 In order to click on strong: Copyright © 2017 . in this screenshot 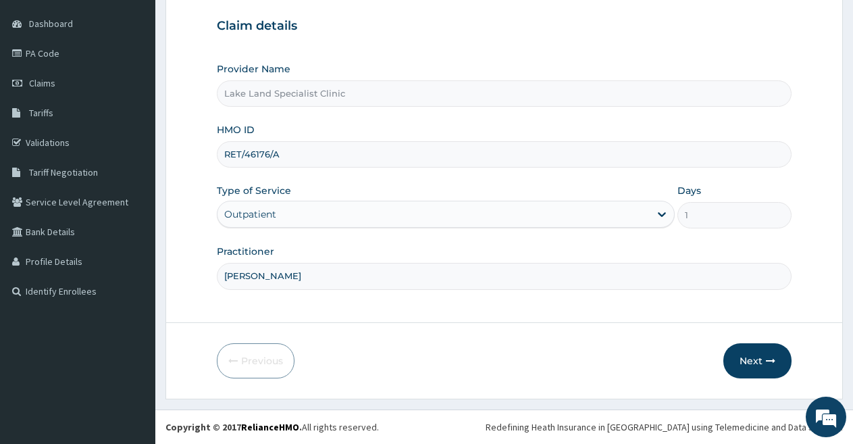, I will do `click(234, 427)`.